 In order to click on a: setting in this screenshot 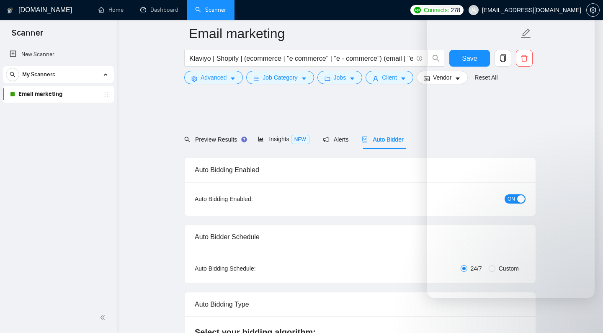, I will do `click(593, 10)`.